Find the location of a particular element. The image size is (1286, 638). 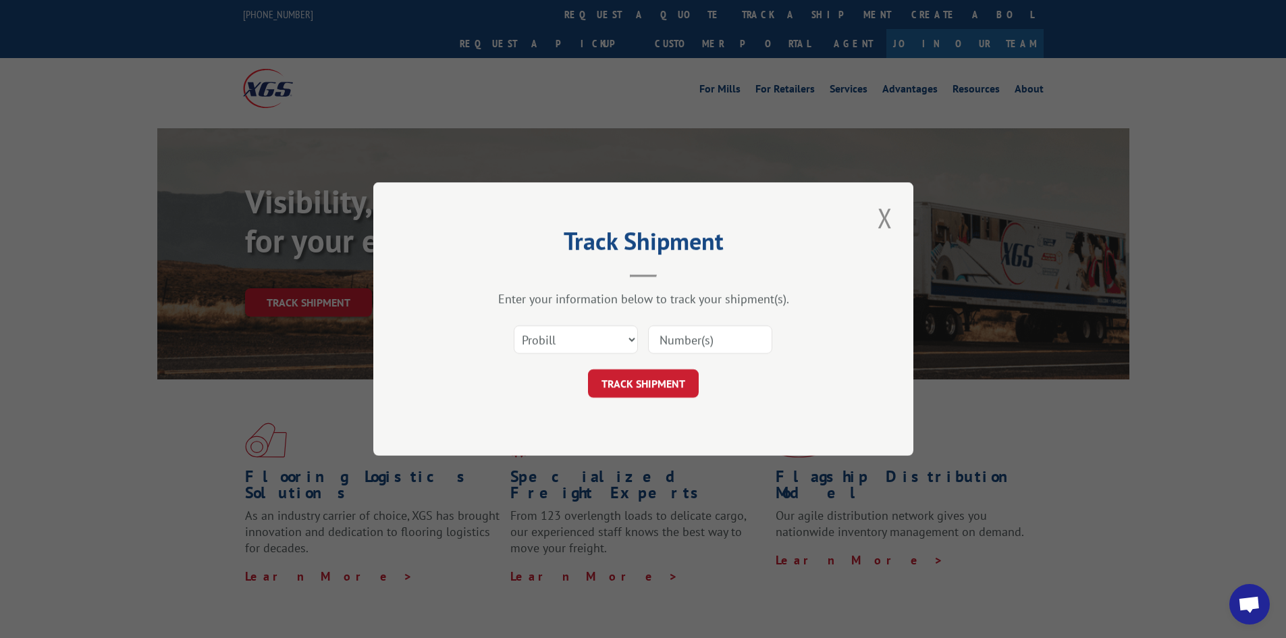

div: Enter your information below to track your shipment(s). is located at coordinates (644, 298).